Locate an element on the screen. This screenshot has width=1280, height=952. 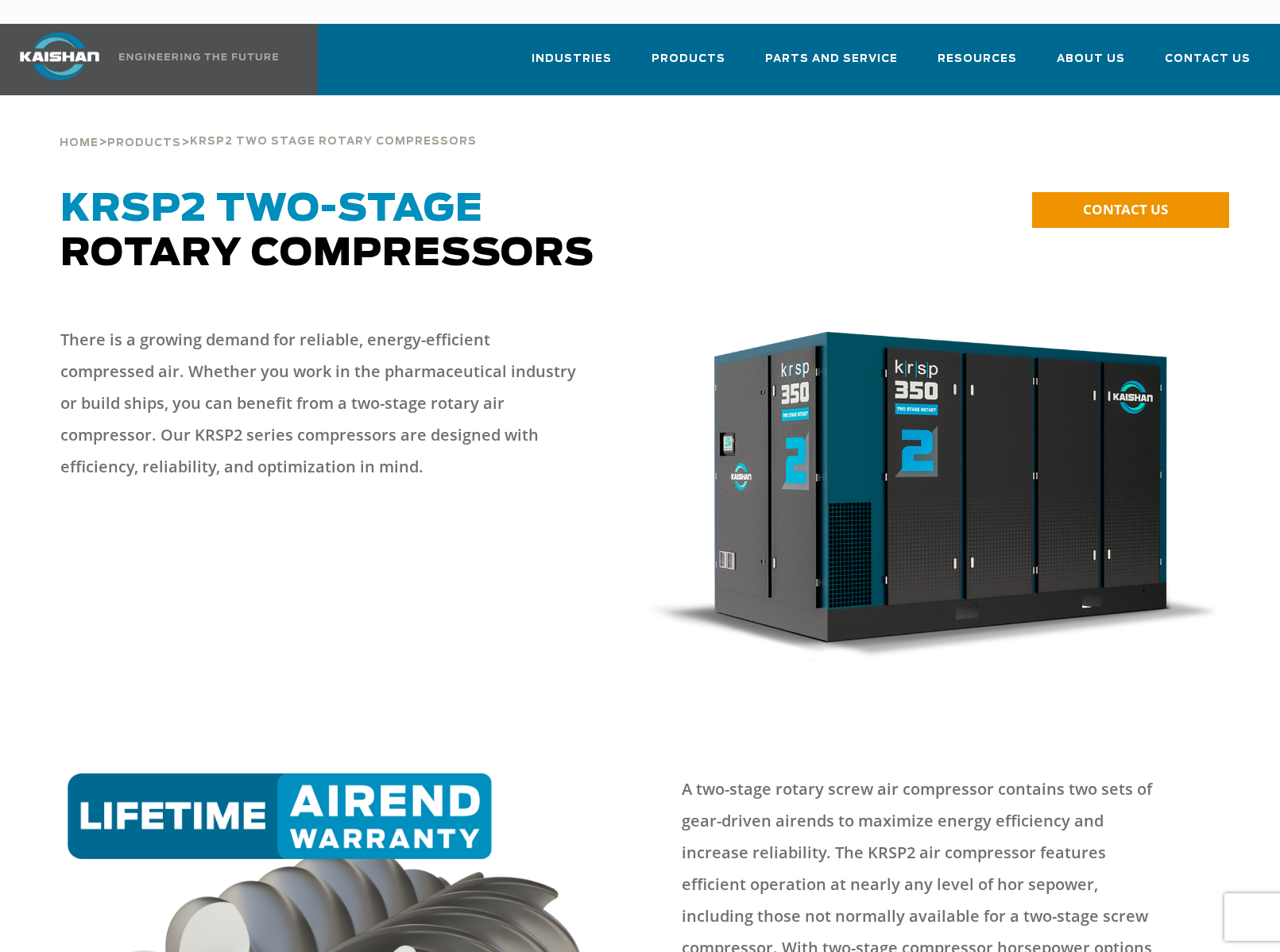
a: Parts and Service is located at coordinates (831, 65).